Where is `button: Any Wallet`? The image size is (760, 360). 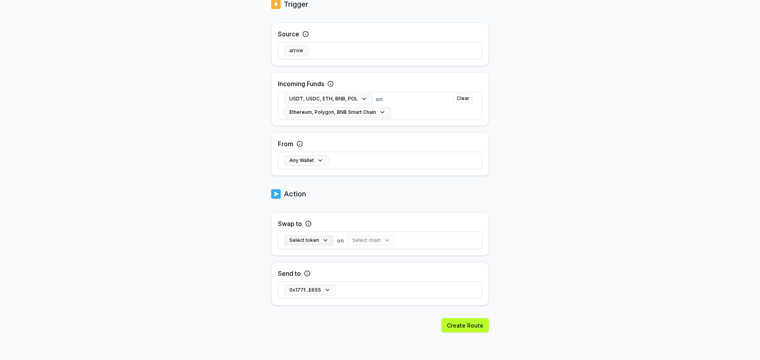
button: Any Wallet is located at coordinates (306, 161).